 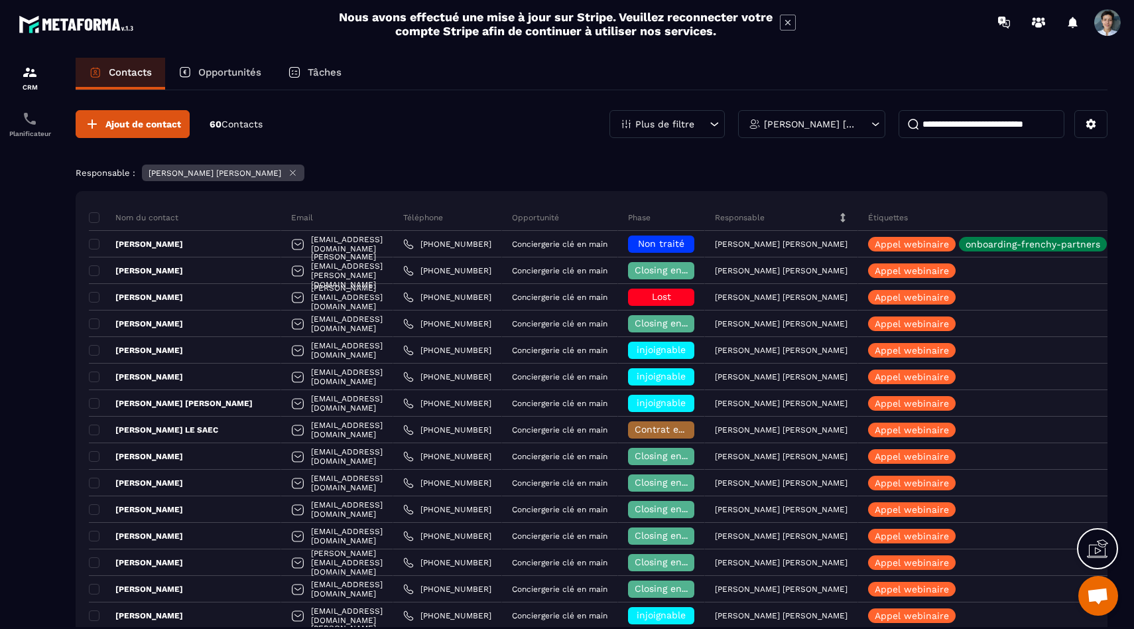 I want to click on p: Phase, so click(x=639, y=217).